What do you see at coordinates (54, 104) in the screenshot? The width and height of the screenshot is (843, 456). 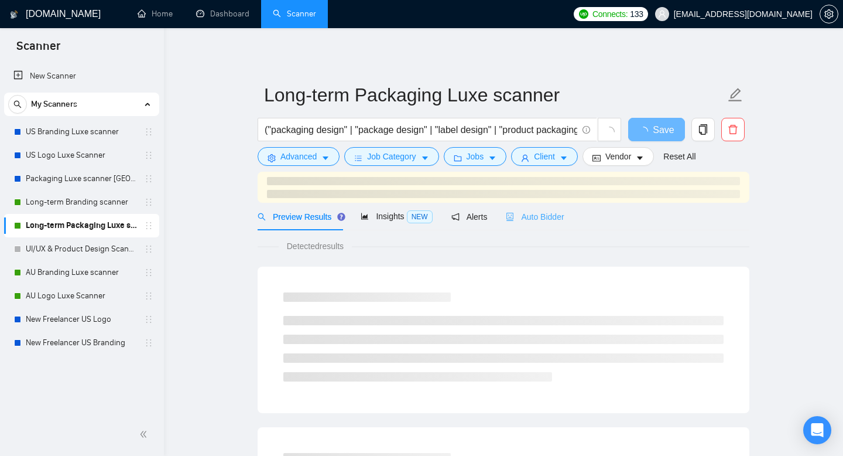 I see `span: My Scanners` at bounding box center [54, 104].